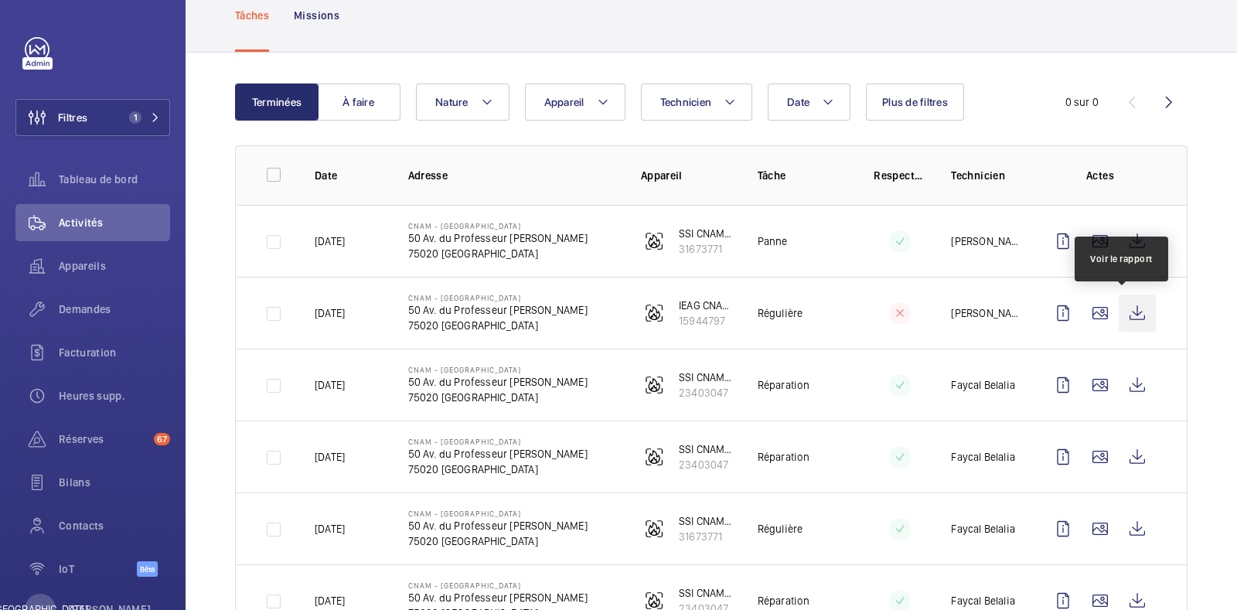 The image size is (1237, 610). I want to click on font: 15944797, so click(702, 321).